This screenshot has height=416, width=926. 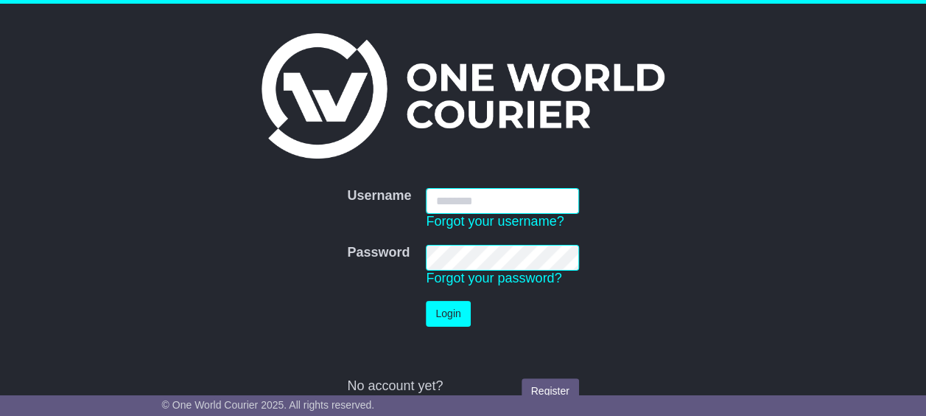 What do you see at coordinates (448, 313) in the screenshot?
I see `button: Login` at bounding box center [448, 313].